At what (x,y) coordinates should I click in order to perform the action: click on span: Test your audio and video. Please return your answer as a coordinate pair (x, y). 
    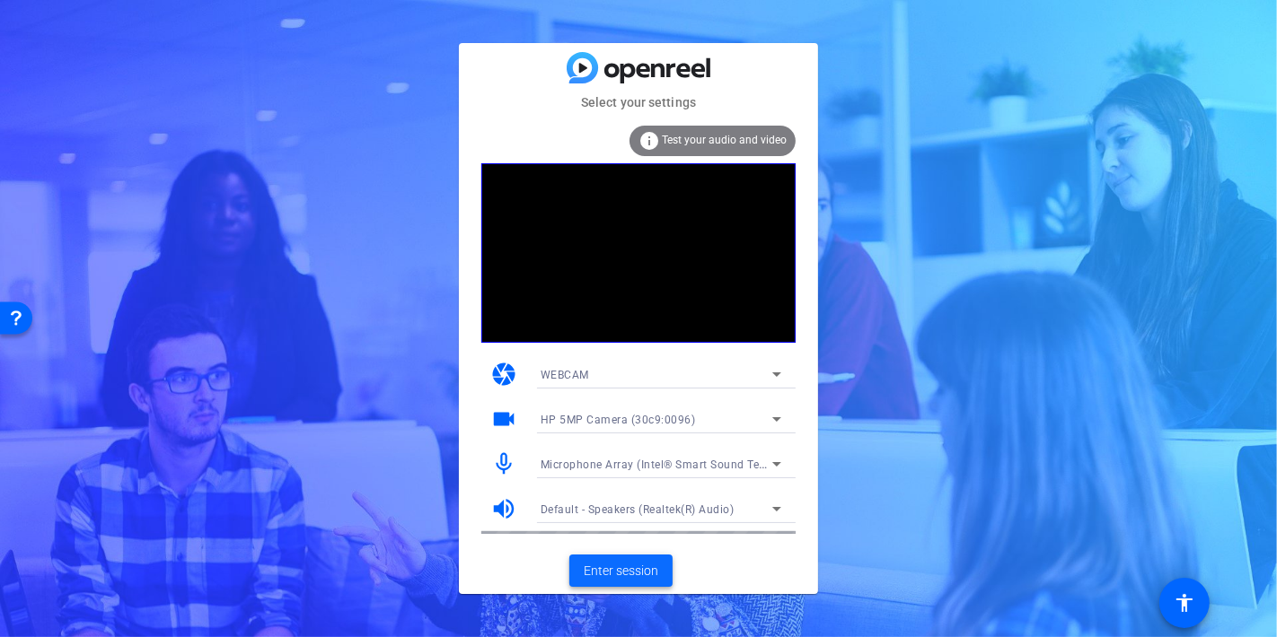
    Looking at the image, I should click on (724, 140).